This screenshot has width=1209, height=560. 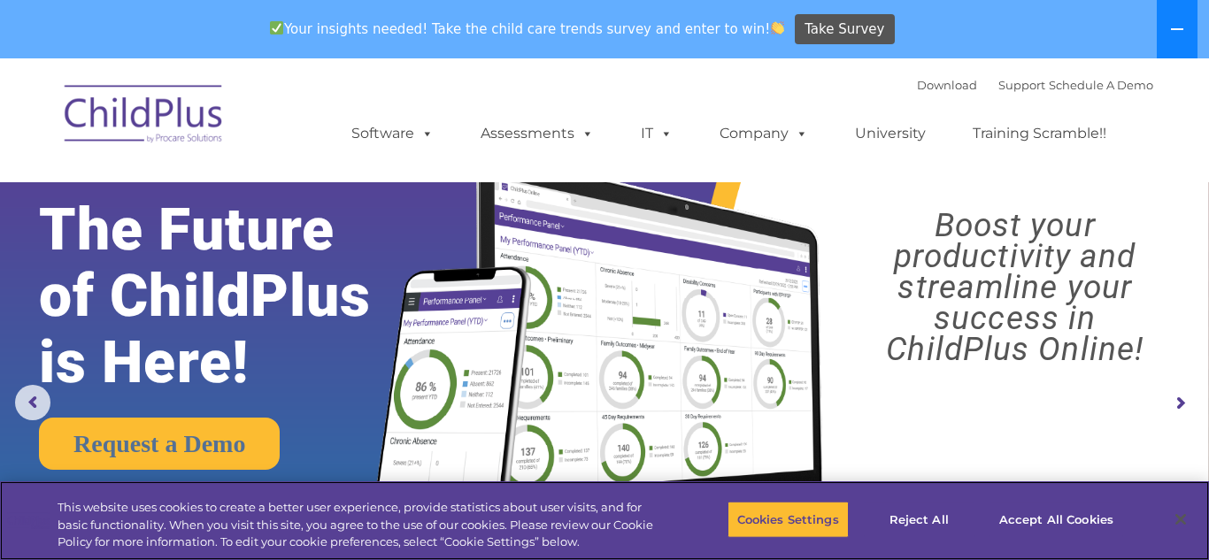 What do you see at coordinates (537, 134) in the screenshot?
I see `a: Assessments` at bounding box center [537, 134].